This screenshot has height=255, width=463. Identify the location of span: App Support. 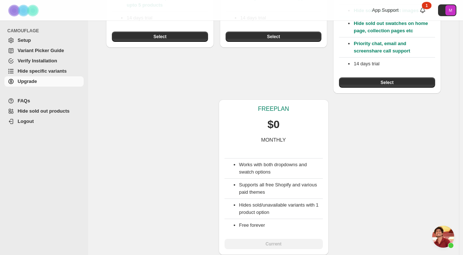
(385, 10).